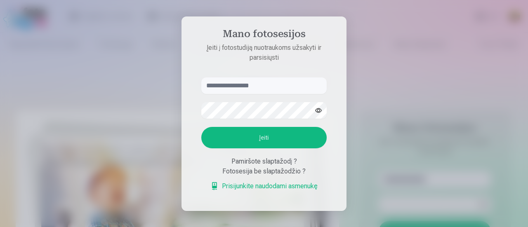 The height and width of the screenshot is (227, 528). What do you see at coordinates (264, 162) in the screenshot?
I see `div: Pamiršote slaptažodį ?` at bounding box center [264, 162].